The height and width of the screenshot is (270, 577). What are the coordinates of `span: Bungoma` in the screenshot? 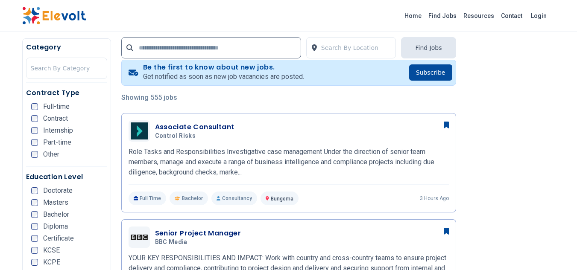 It's located at (282, 199).